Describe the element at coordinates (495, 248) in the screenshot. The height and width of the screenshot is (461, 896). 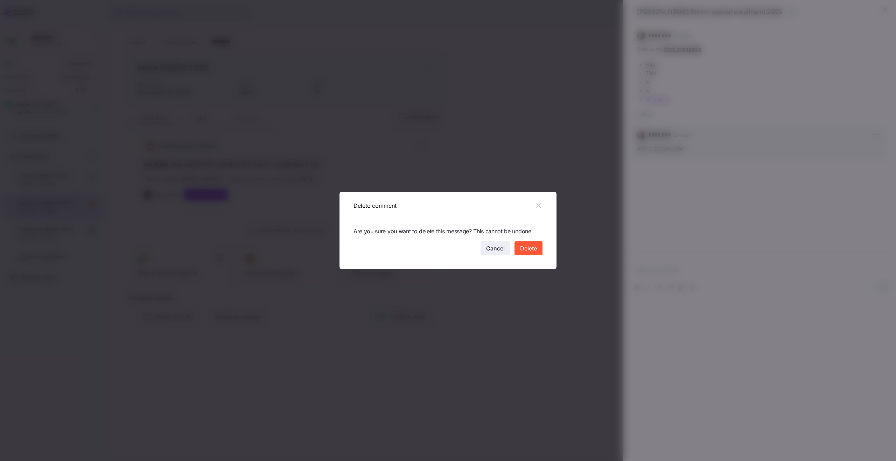
I see `button: Cancel` at that location.